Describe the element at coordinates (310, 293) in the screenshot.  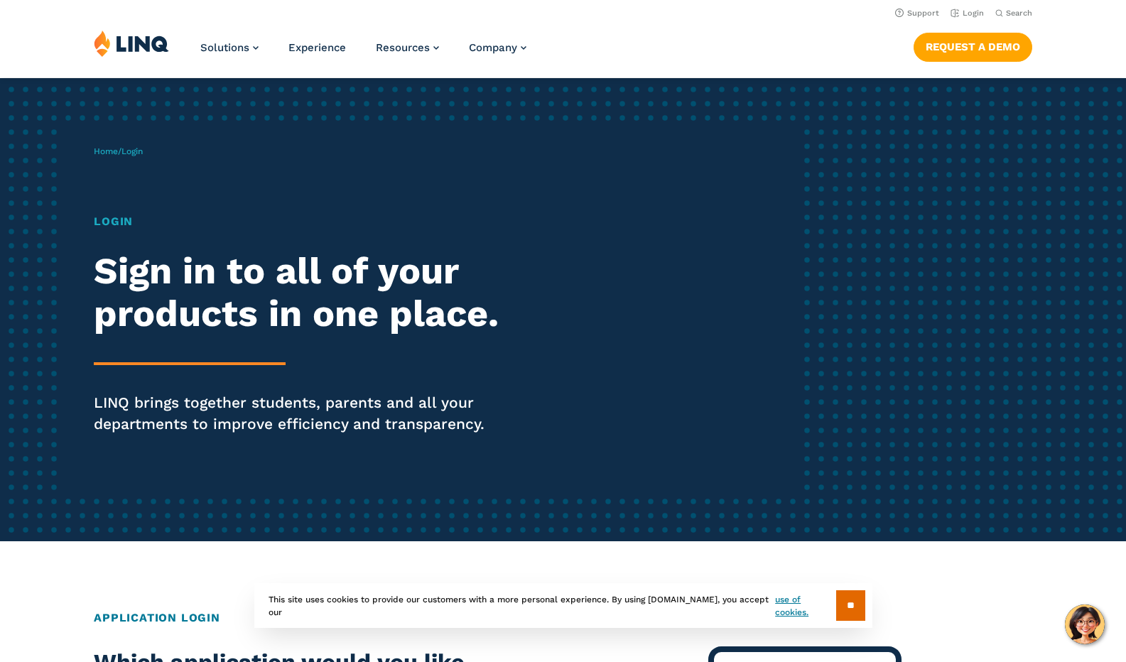
I see `h2: Sign in to all of your products in one place.` at that location.